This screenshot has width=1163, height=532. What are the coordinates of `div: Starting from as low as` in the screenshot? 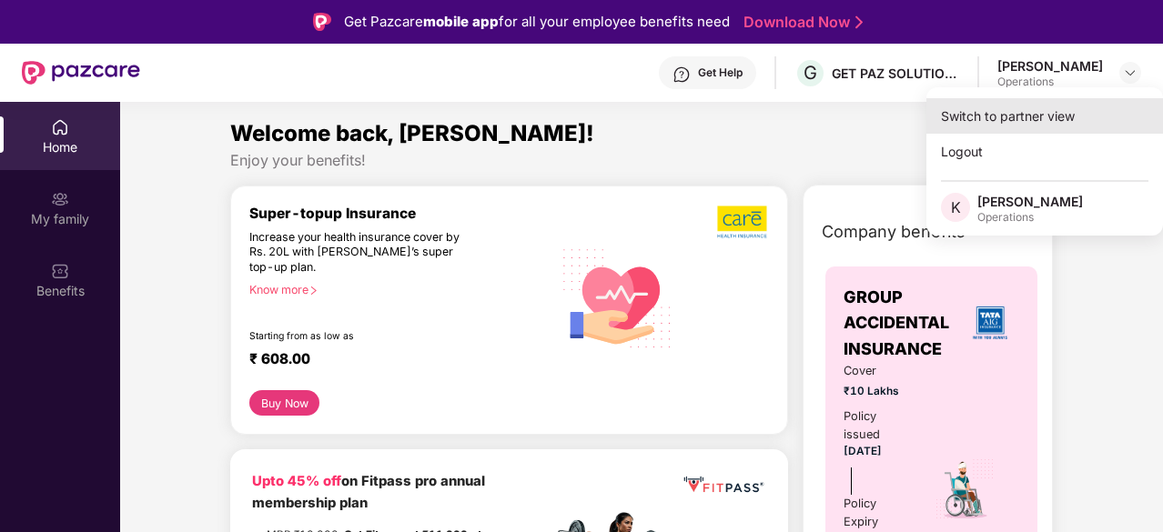 It's located at (362, 337).